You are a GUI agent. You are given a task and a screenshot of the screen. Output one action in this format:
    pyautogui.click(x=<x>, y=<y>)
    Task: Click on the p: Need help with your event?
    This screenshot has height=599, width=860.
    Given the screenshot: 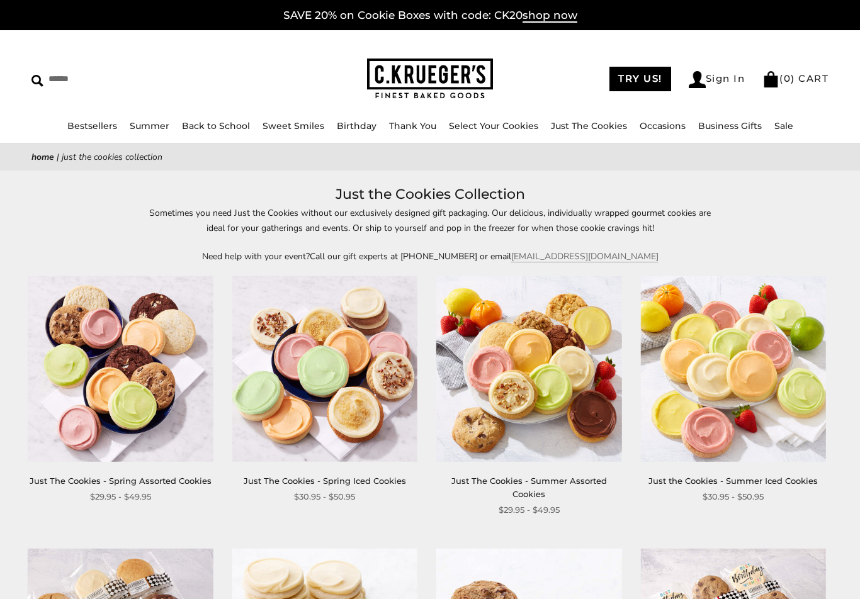 What is the action you would take?
    pyautogui.click(x=430, y=256)
    